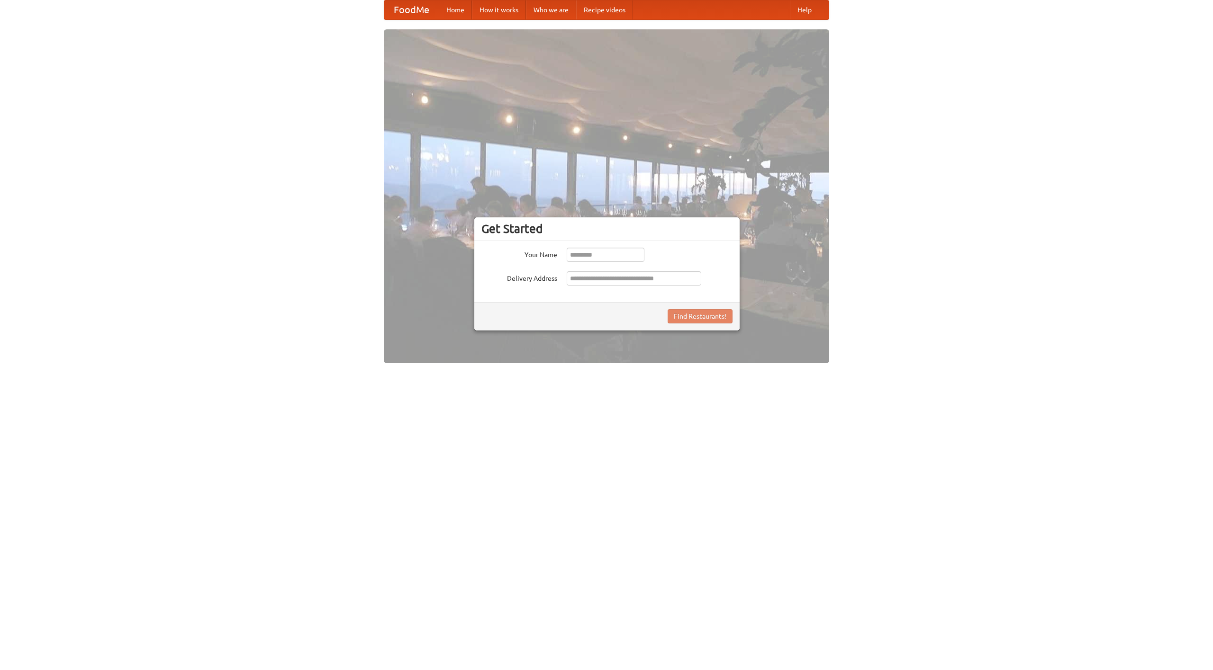 Image resolution: width=1213 pixels, height=670 pixels. What do you see at coordinates (455, 10) in the screenshot?
I see `a: Home` at bounding box center [455, 10].